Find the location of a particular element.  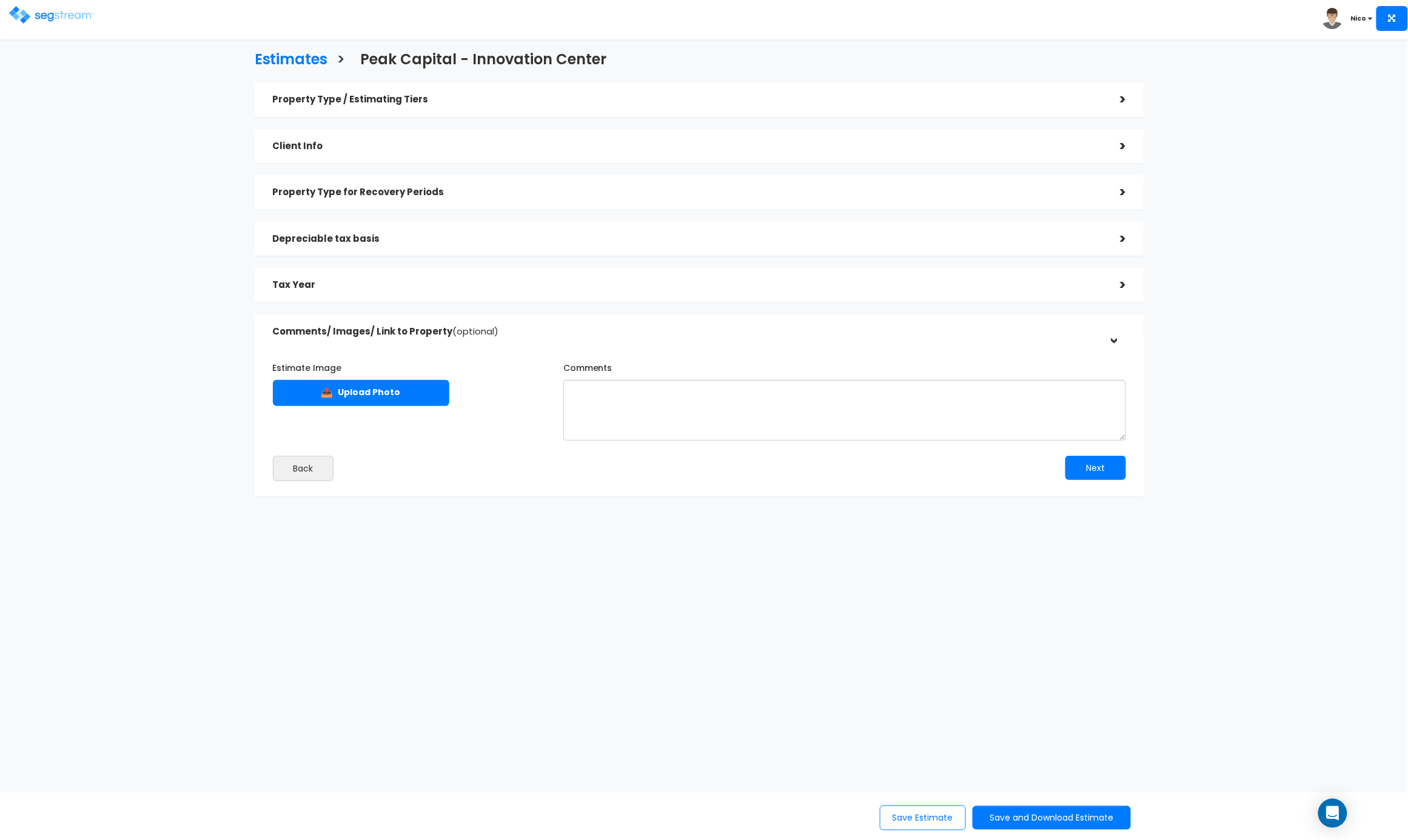

button: Next is located at coordinates (1096, 468).